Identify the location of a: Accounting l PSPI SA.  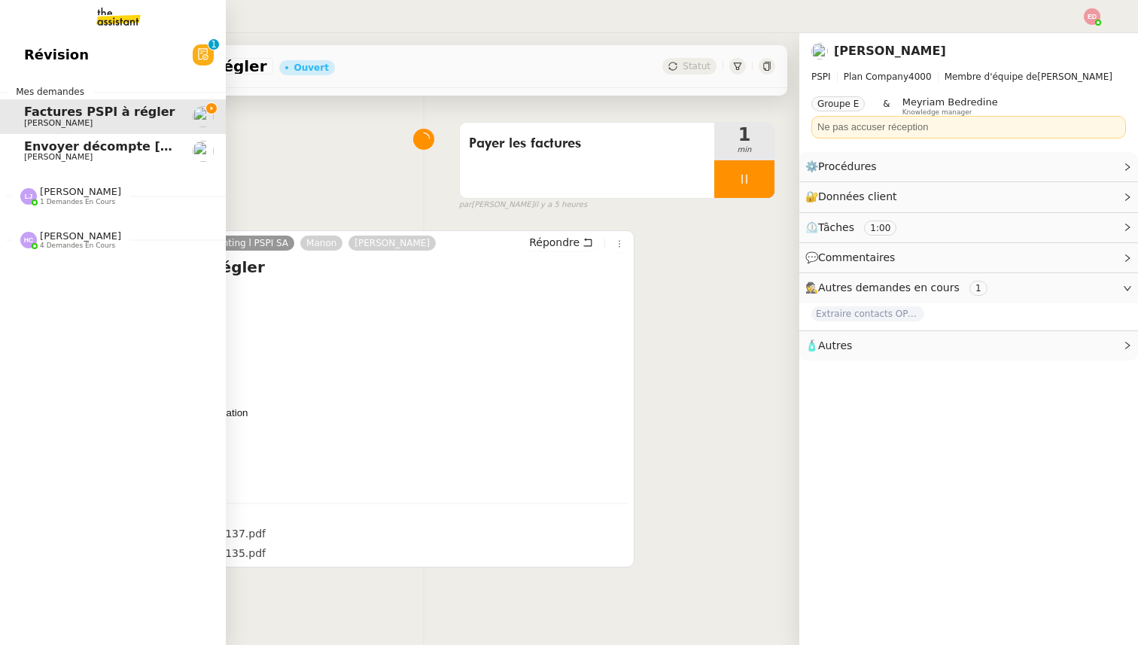
(242, 243).